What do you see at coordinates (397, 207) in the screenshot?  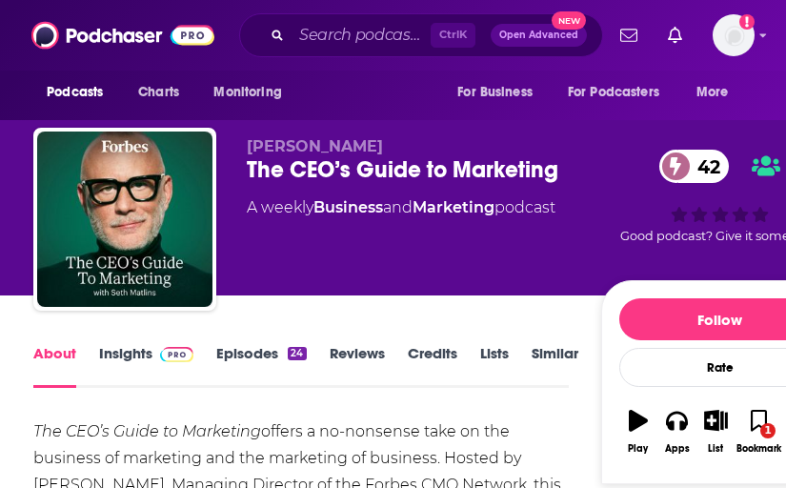 I see `span: and` at bounding box center [397, 207].